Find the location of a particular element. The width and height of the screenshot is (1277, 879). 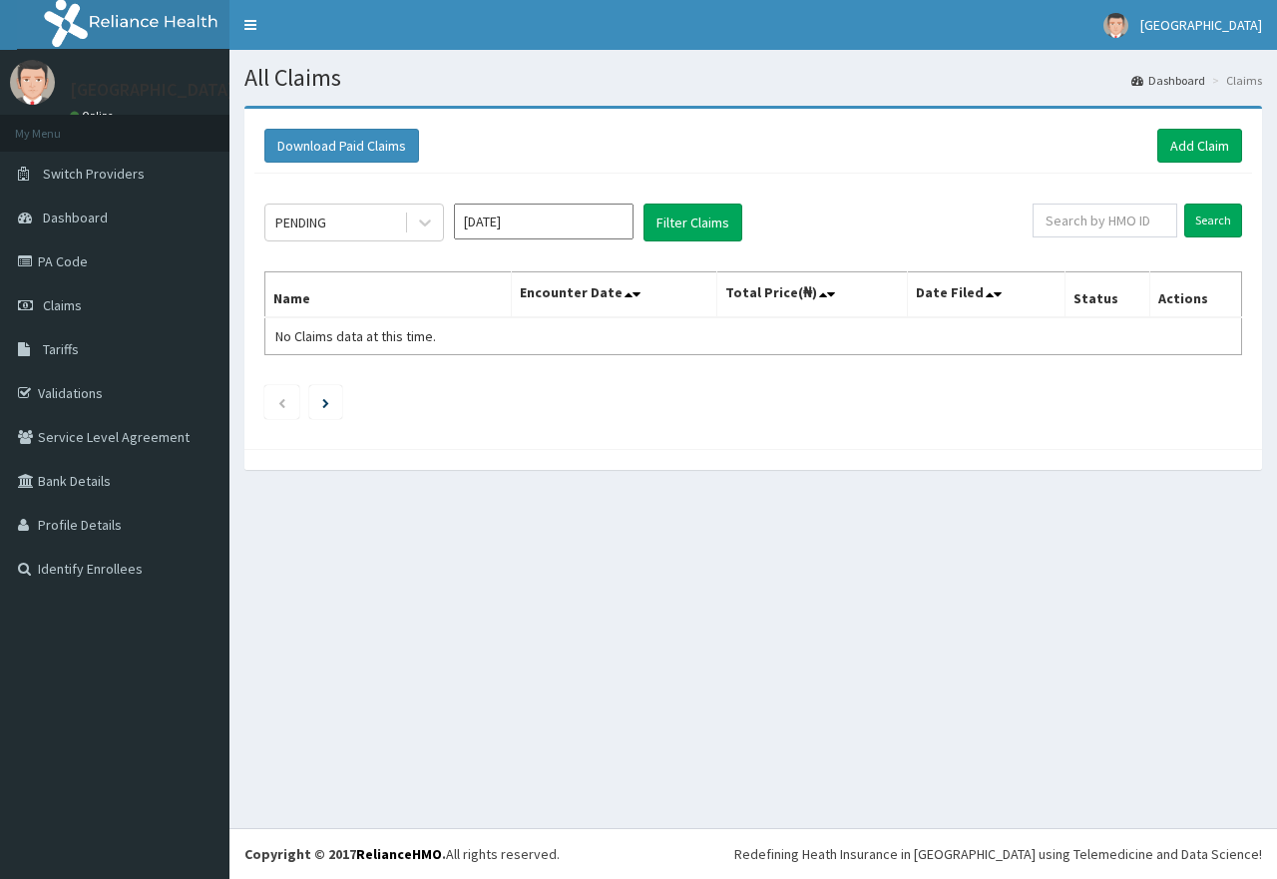

a: Previous page is located at coordinates (281, 402).